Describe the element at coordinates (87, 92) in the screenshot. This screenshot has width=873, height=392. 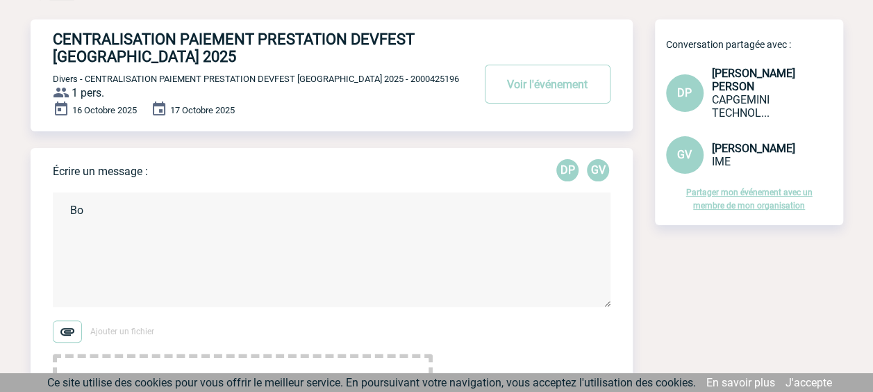
I see `span: 1 pers.` at that location.